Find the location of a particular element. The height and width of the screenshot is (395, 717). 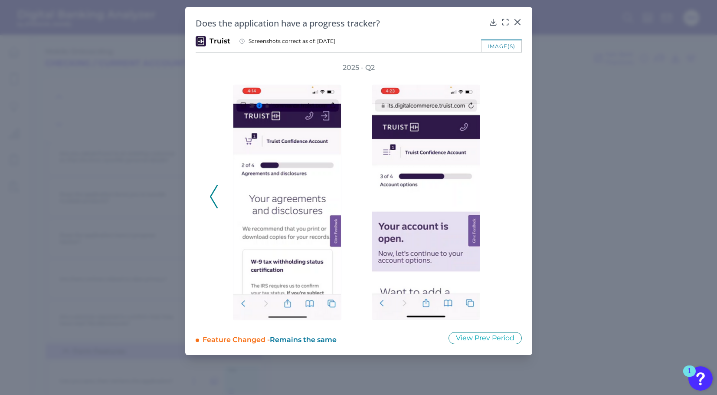

div: image(s) is located at coordinates (501, 46).